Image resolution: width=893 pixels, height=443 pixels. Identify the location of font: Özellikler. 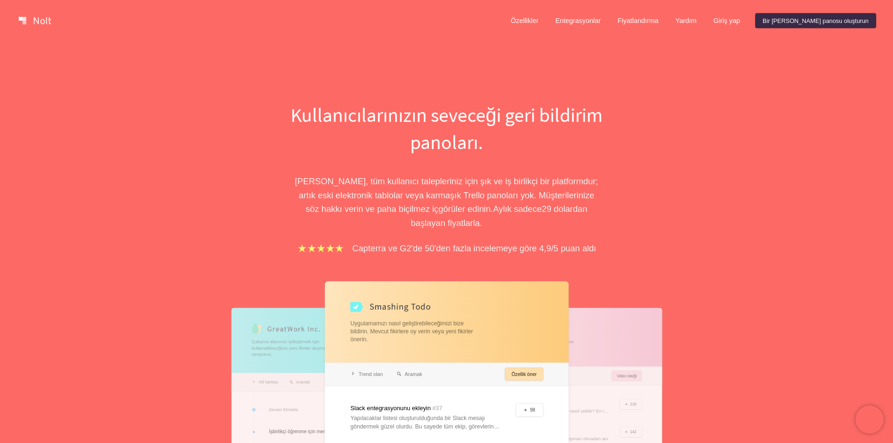
(524, 21).